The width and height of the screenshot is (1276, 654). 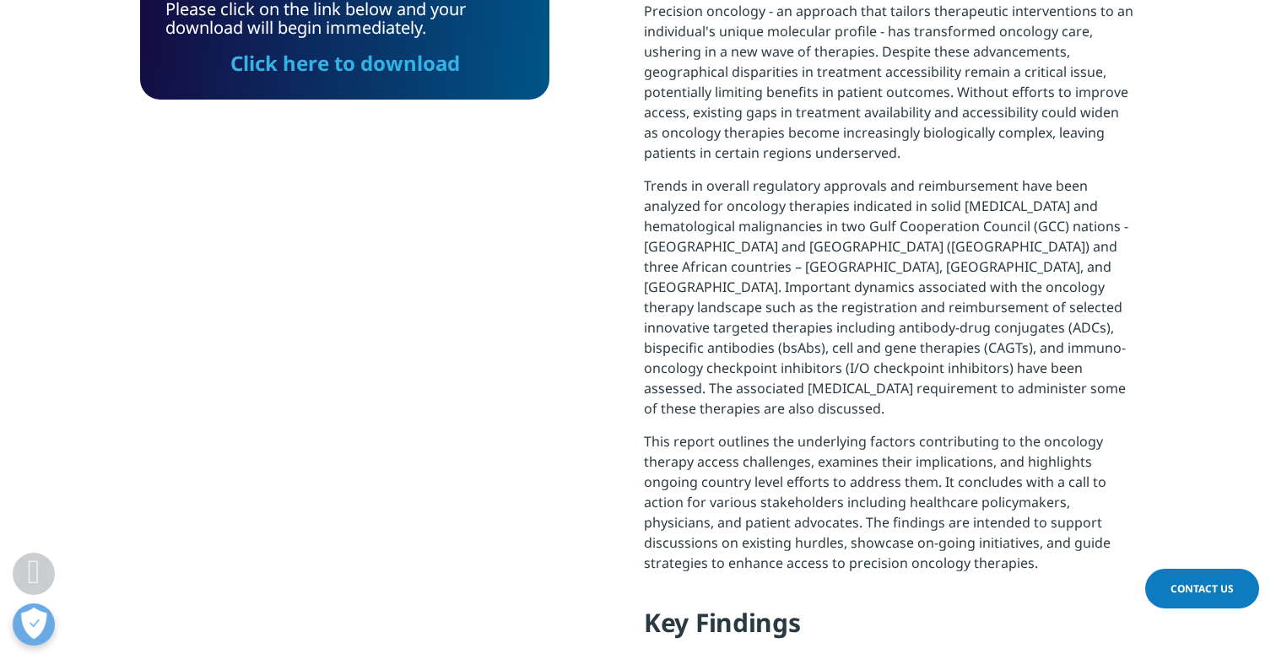 What do you see at coordinates (1201, 588) in the screenshot?
I see `a: Contact Us` at bounding box center [1201, 588].